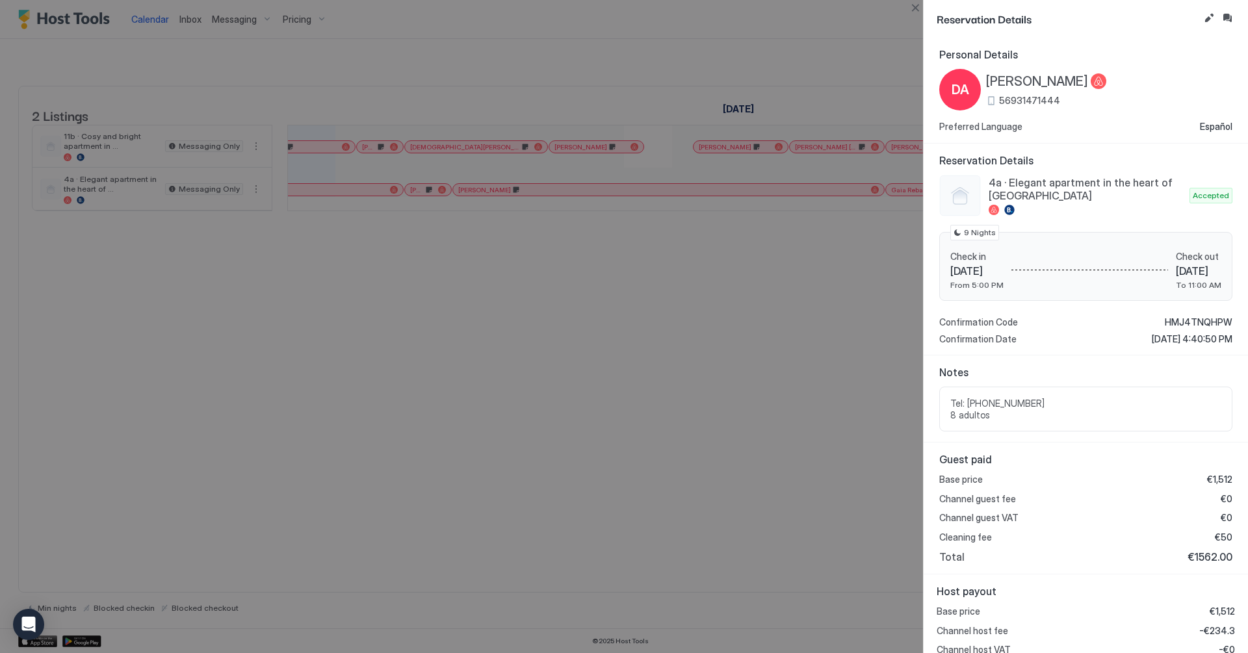 This screenshot has width=1248, height=653. What do you see at coordinates (1199, 257) in the screenshot?
I see `span: Check out` at bounding box center [1199, 257].